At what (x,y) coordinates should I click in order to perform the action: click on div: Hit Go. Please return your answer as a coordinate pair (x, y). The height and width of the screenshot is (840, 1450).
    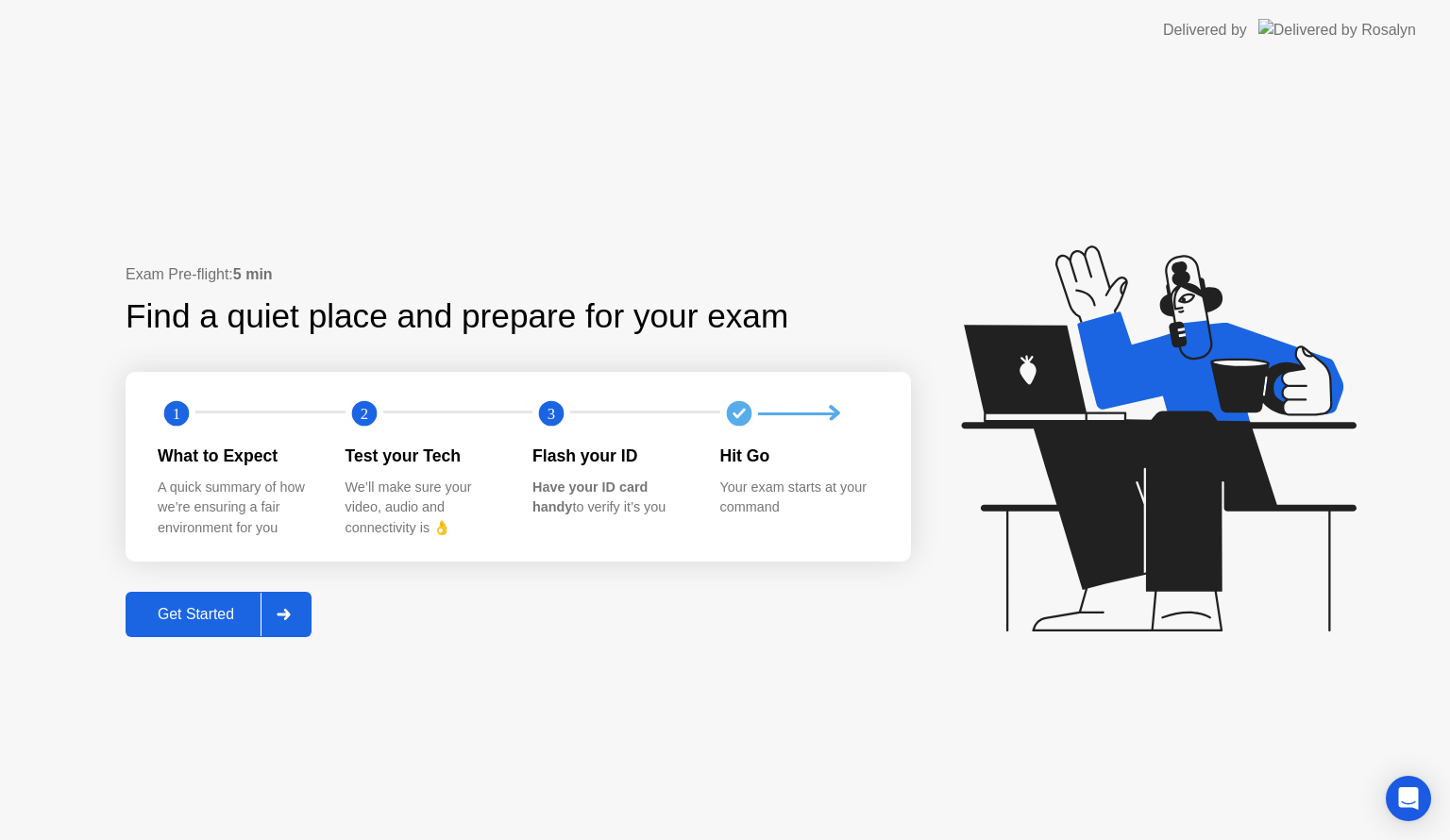
    Looking at the image, I should click on (798, 456).